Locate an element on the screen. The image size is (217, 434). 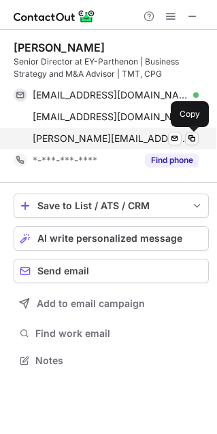
button: Add to email campaign is located at coordinates (111, 304).